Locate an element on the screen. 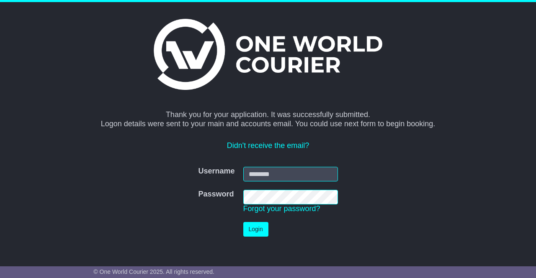  a: Didn't receive the email? is located at coordinates (268, 146).